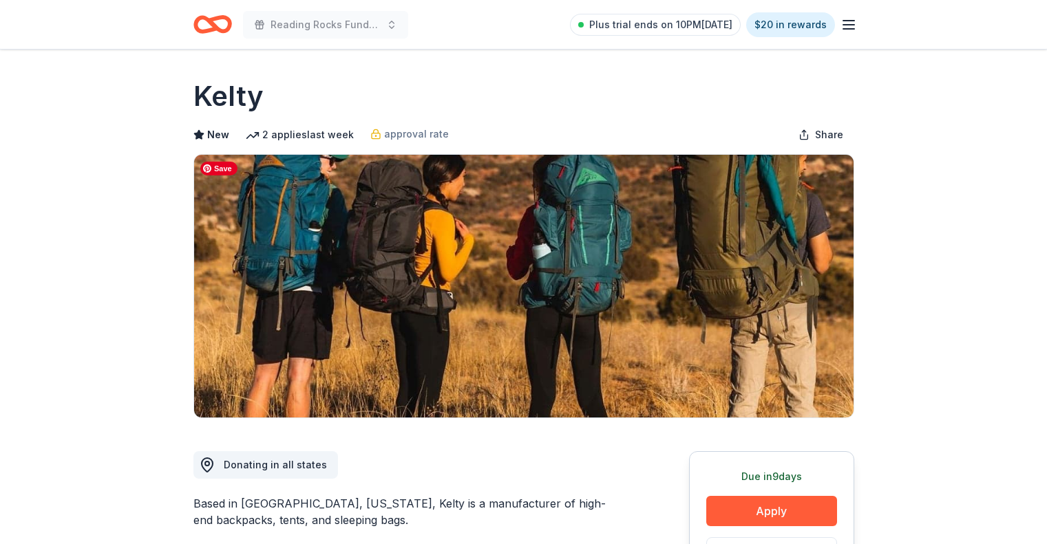  I want to click on a: $20 in rewards, so click(790, 25).